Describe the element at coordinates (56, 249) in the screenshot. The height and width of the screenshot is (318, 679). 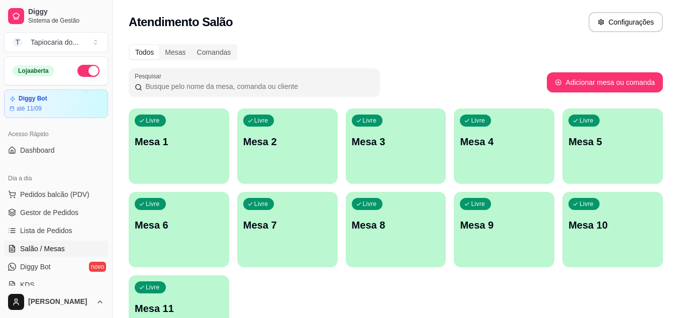
I see `a: Salão / Mesas` at that location.